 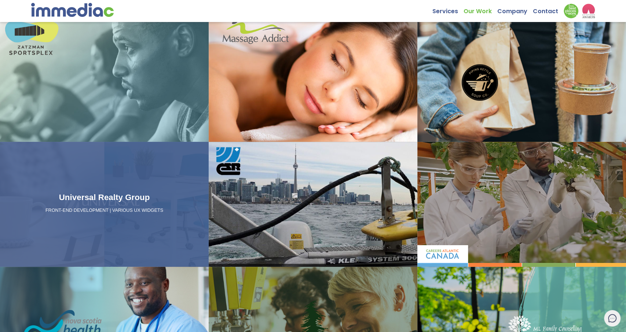 I want to click on a: Contact, so click(x=548, y=9).